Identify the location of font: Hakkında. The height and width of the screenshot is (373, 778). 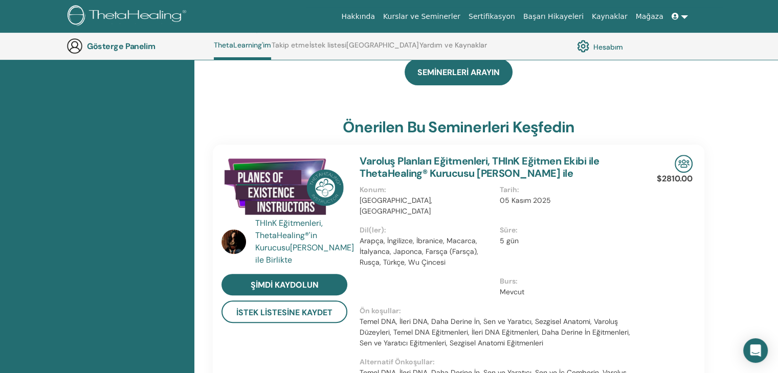
(358, 16).